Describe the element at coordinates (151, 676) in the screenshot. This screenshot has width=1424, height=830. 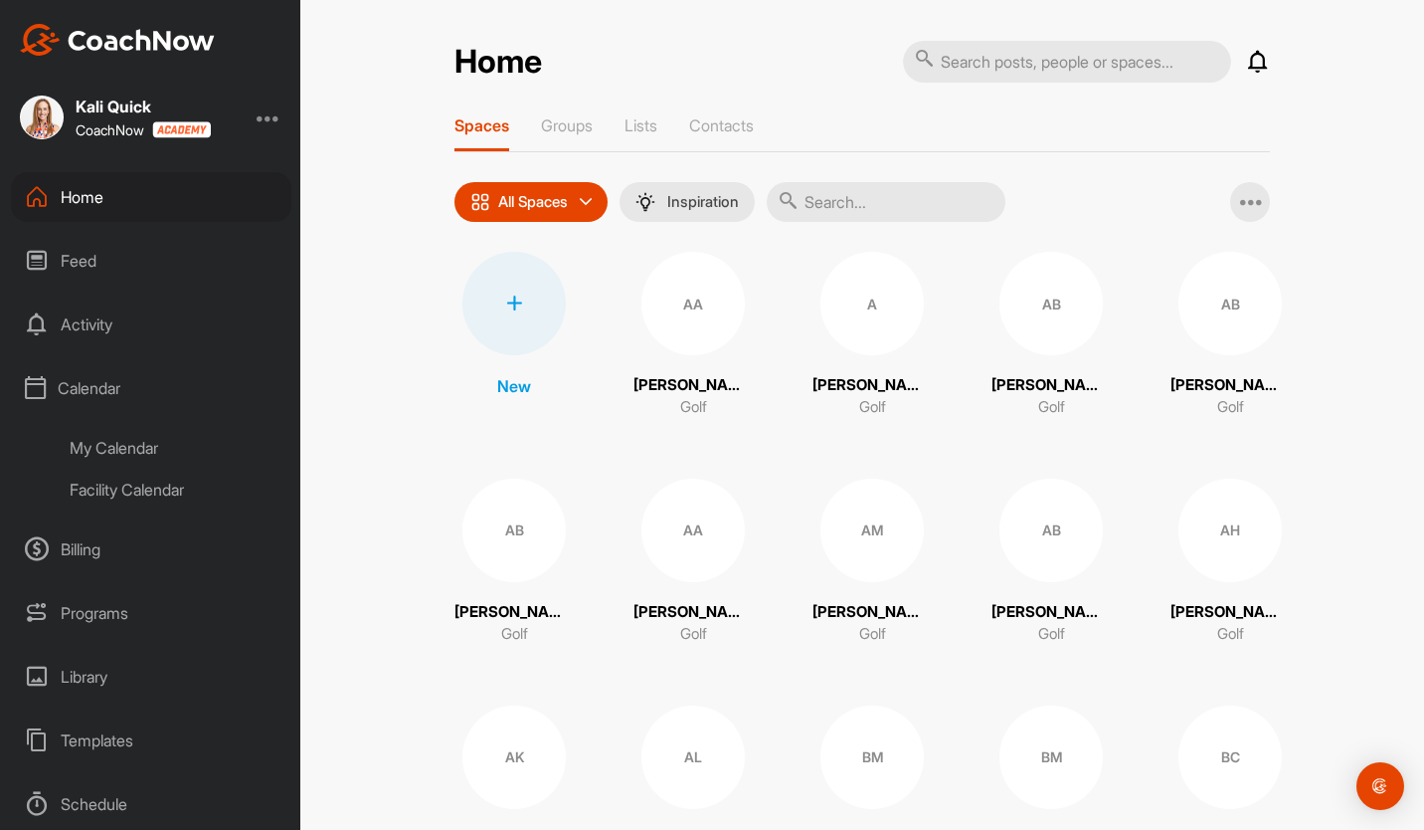
I see `div: Library` at that location.